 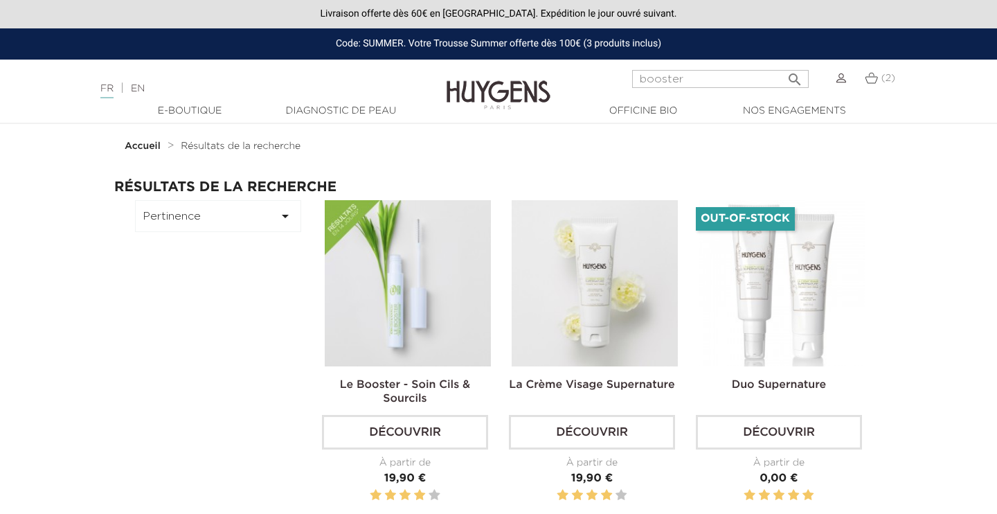 What do you see at coordinates (794, 111) in the screenshot?
I see `a: Nos engagements` at bounding box center [794, 111].